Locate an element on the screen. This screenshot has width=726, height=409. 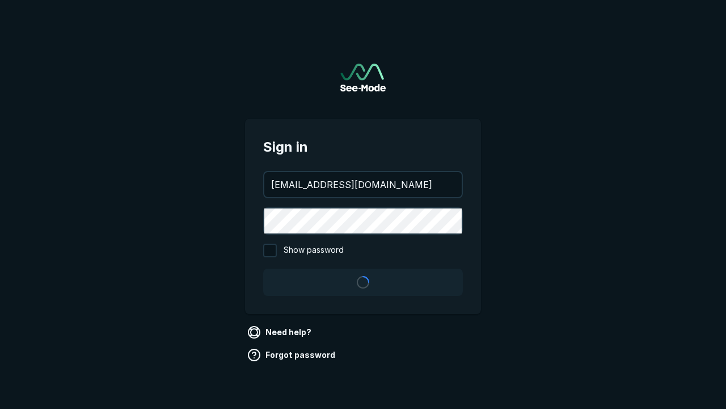
input: your@email.com is located at coordinates (363, 184).